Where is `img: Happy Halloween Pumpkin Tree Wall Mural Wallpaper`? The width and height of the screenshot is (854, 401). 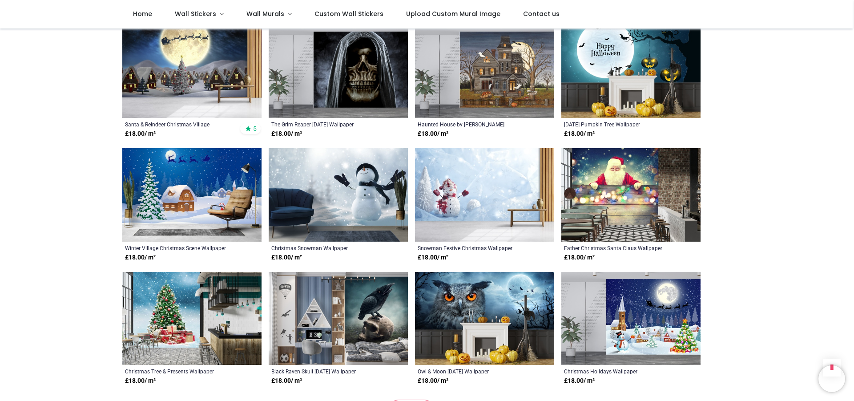
img: Happy Halloween Pumpkin Tree Wall Mural Wallpaper is located at coordinates (631, 71).